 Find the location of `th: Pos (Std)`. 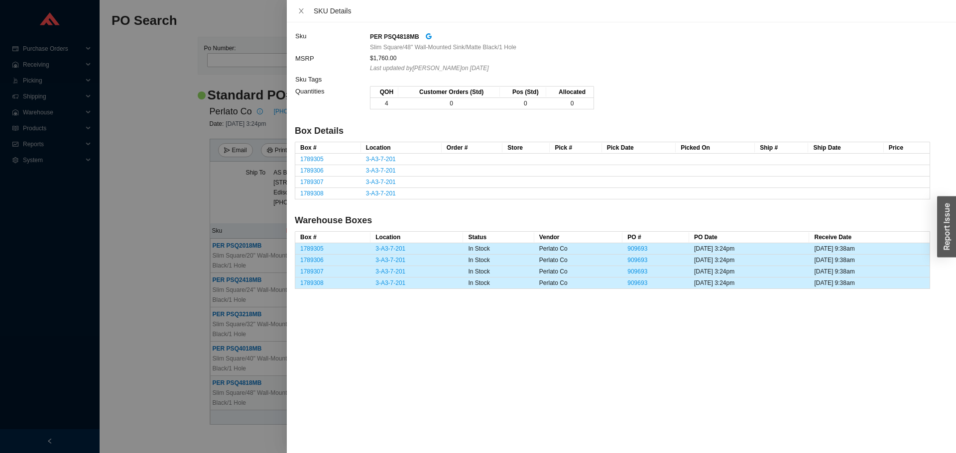

th: Pos (Std) is located at coordinates (523, 92).